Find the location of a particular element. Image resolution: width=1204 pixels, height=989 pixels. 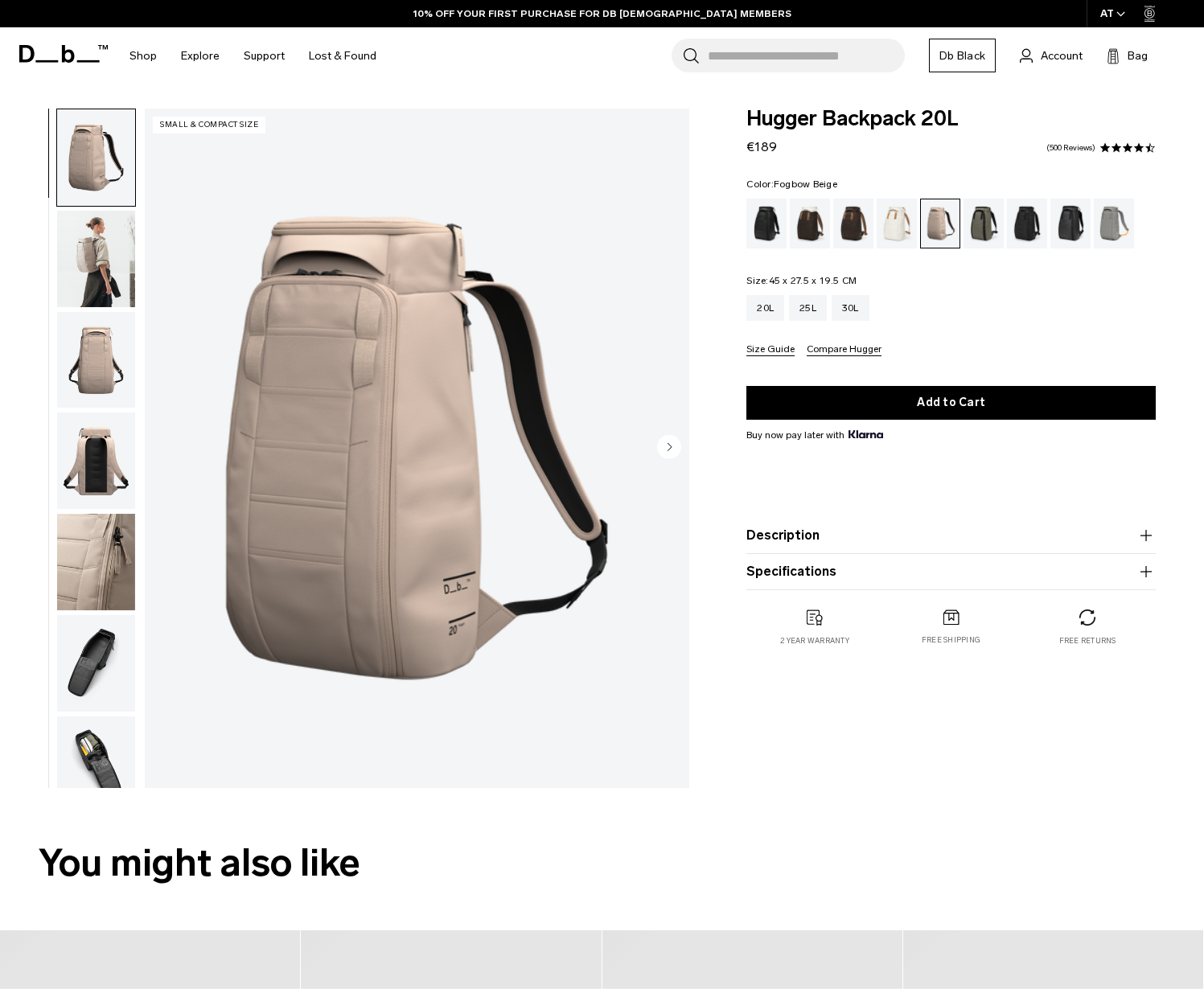

button: Bag is located at coordinates (1127, 55).